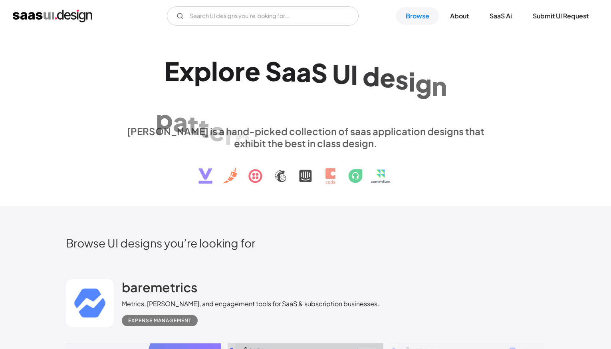 The height and width of the screenshot is (349, 611). I want to click on a: About, so click(460, 16).